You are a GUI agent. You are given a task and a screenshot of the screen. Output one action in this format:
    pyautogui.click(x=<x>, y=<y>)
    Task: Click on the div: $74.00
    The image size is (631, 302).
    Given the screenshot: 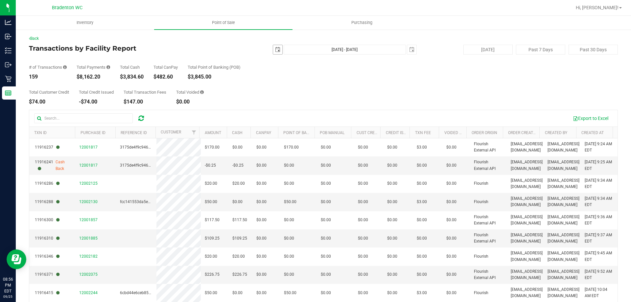 What is the action you would take?
    pyautogui.click(x=49, y=102)
    